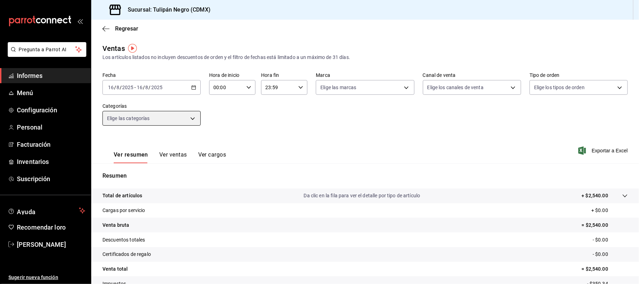 The width and height of the screenshot is (639, 284). I want to click on button: Marcador de información sobre herramientas, so click(132, 48).